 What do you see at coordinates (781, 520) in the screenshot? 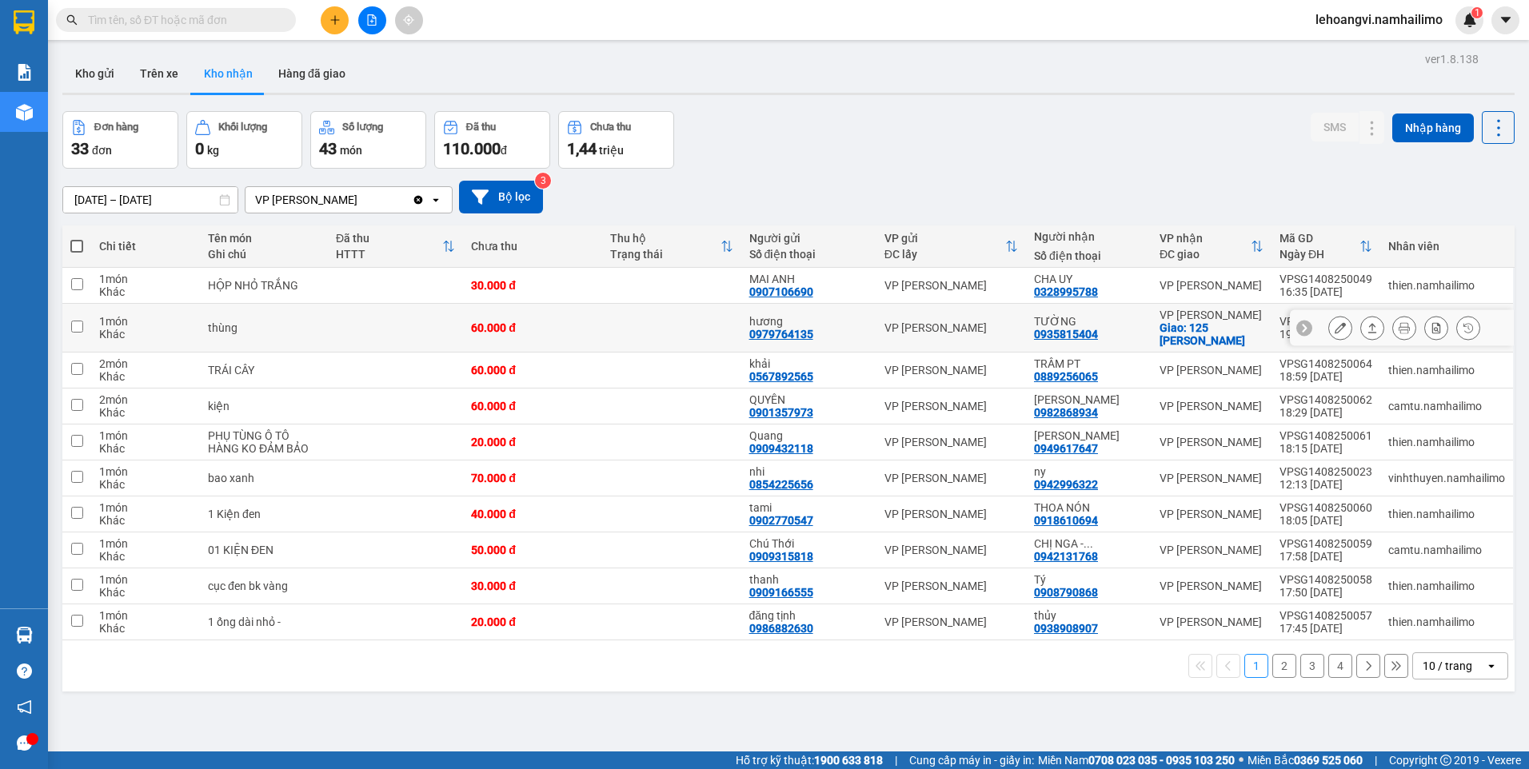
I see `div: 0902770547` at bounding box center [781, 520].